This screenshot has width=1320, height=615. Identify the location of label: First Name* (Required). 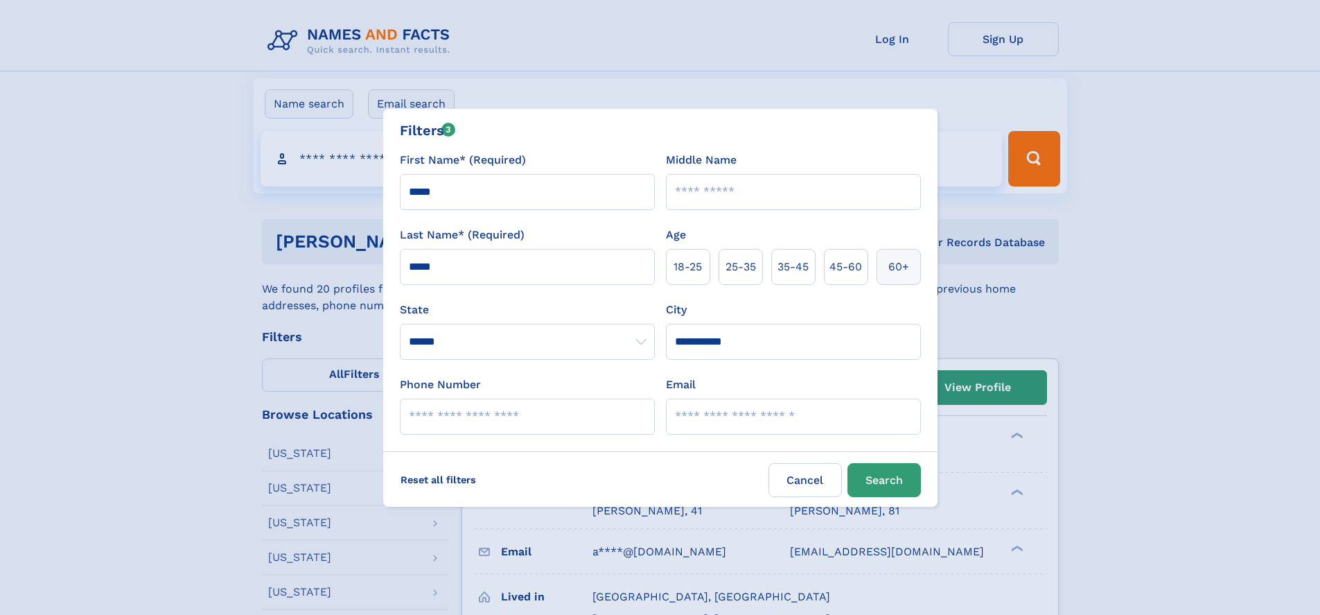
(463, 160).